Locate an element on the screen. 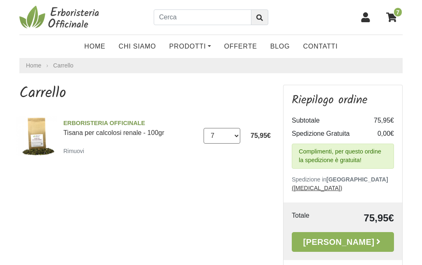  small: Rimuovi is located at coordinates (74, 151).